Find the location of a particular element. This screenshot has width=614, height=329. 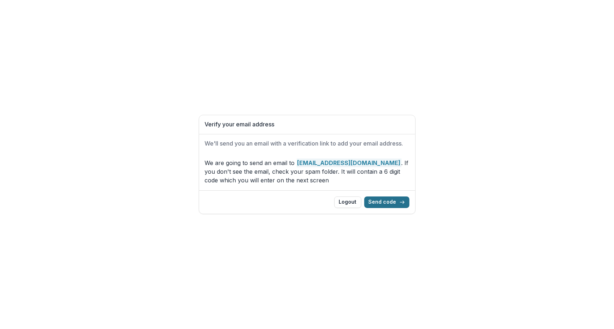

h1: Verify your email address is located at coordinates (307, 124).